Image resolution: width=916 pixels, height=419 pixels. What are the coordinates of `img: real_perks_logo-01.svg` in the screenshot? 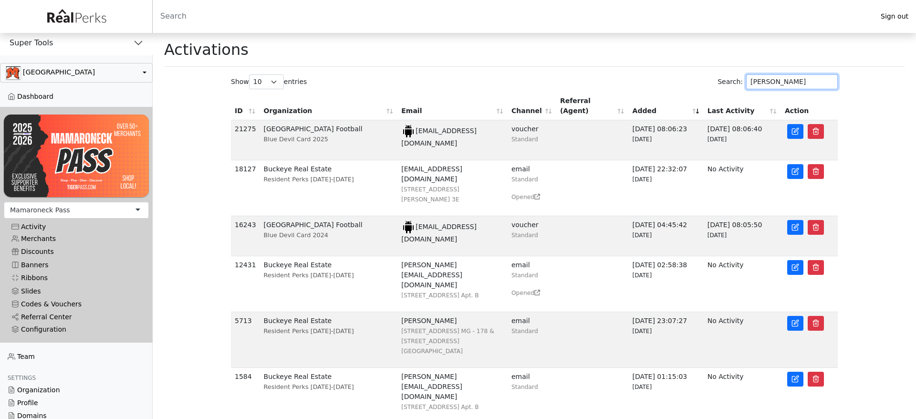 It's located at (76, 16).